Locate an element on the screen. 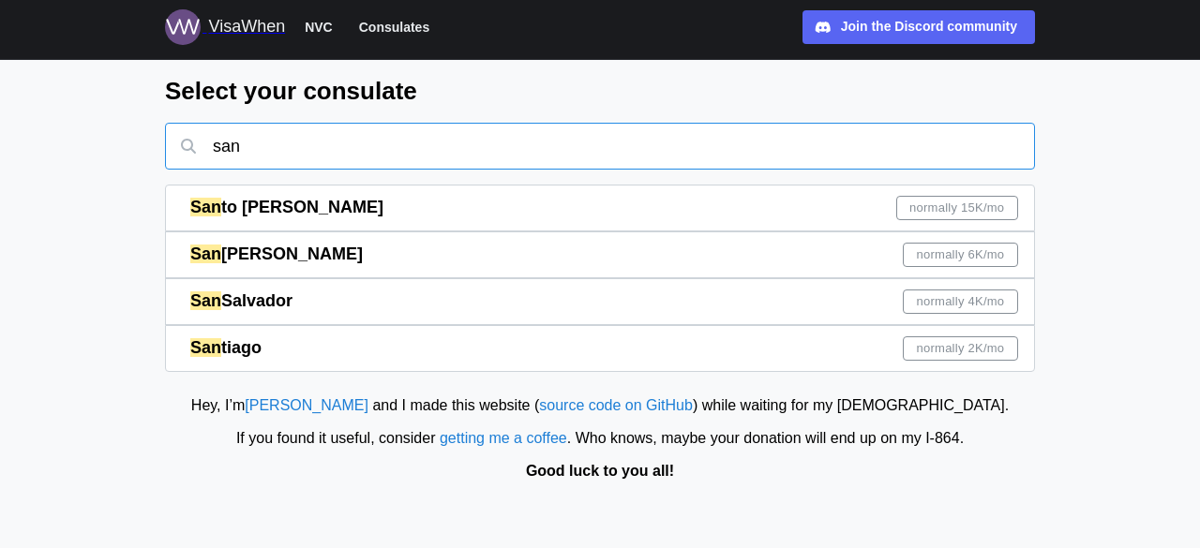 The height and width of the screenshot is (548, 1200). a: Consulates is located at coordinates (394, 27).